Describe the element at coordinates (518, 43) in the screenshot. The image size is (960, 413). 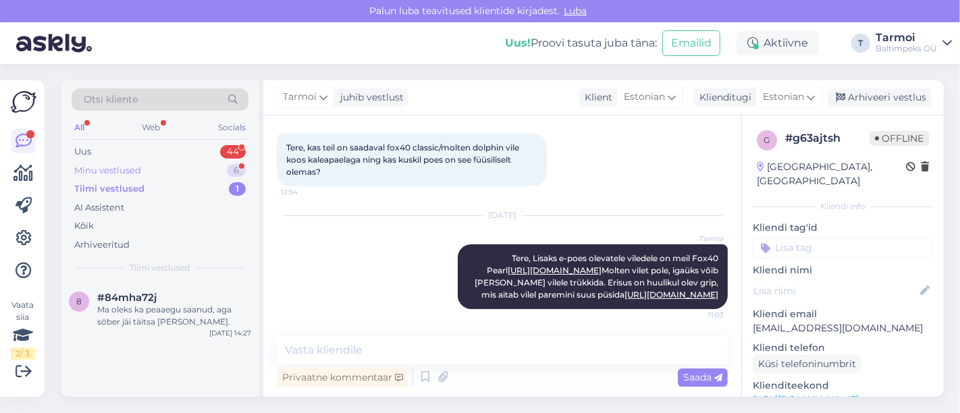
I see `b: Uus!` at that location.